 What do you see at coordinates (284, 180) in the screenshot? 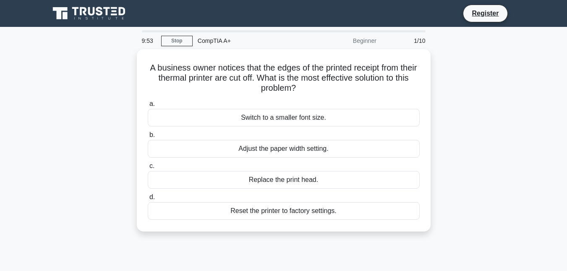
I see `div: Replace the print head.` at bounding box center [284, 180].